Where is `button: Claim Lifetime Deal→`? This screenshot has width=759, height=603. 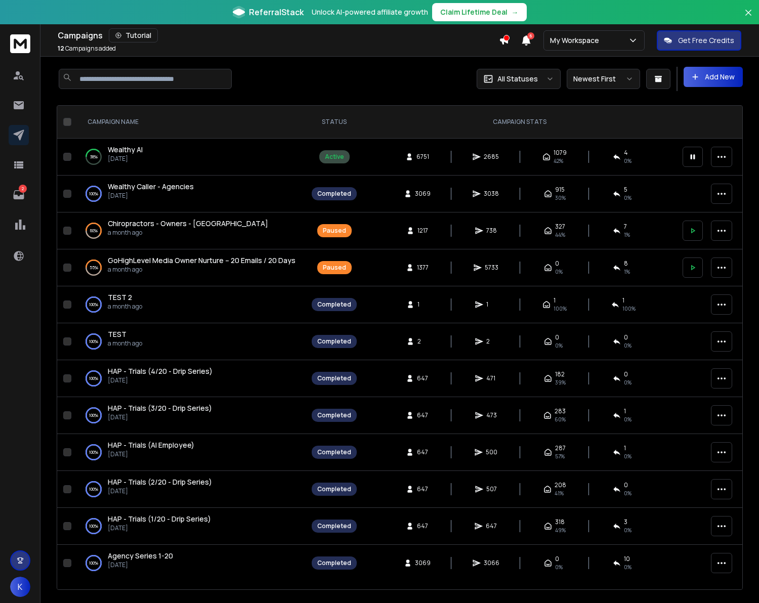
button: Claim Lifetime Deal→ is located at coordinates (479, 12).